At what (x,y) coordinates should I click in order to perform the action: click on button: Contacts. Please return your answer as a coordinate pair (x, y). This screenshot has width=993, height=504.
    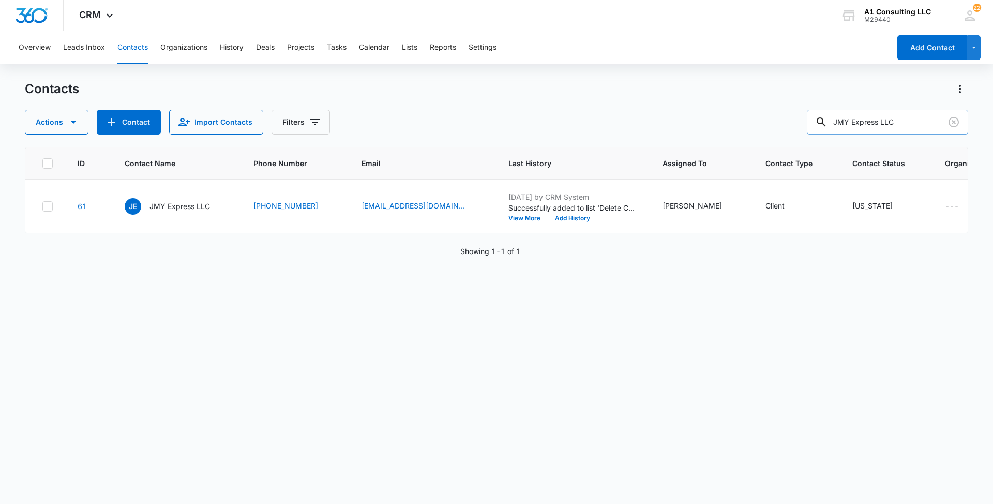
    Looking at the image, I should click on (132, 48).